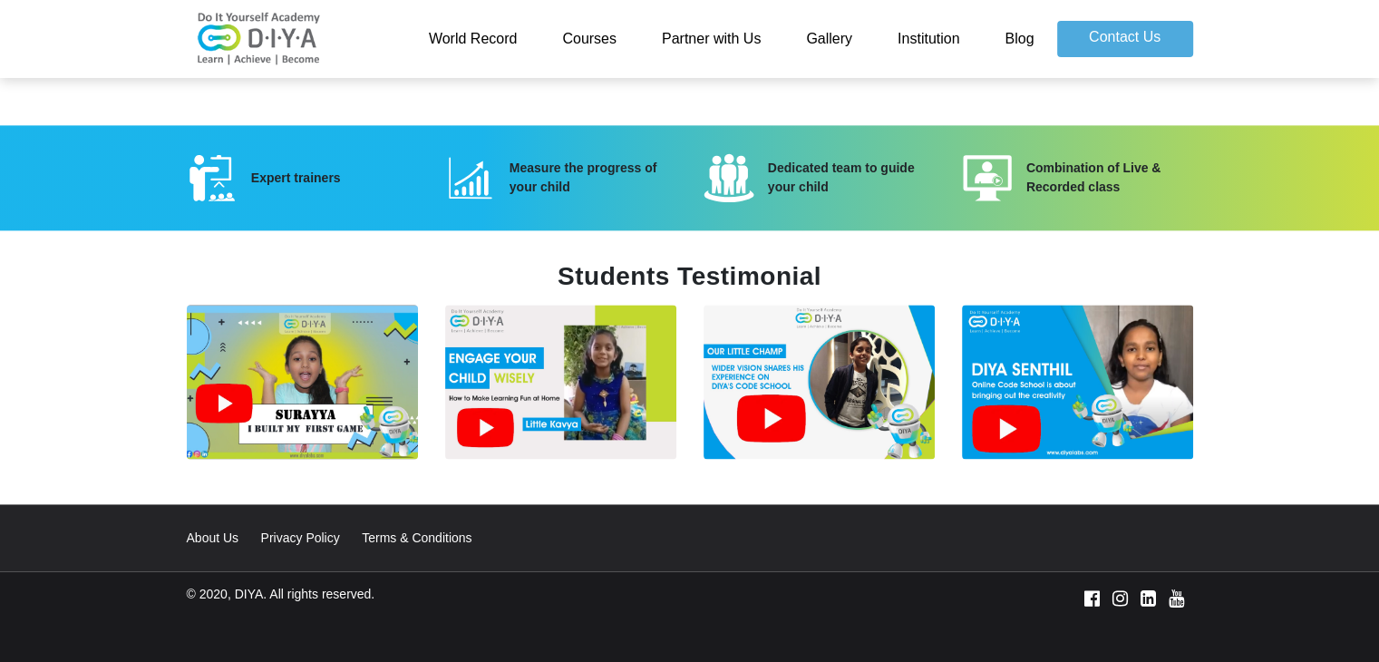  What do you see at coordinates (425, 538) in the screenshot?
I see `a: Terms & Conditions` at bounding box center [425, 538].